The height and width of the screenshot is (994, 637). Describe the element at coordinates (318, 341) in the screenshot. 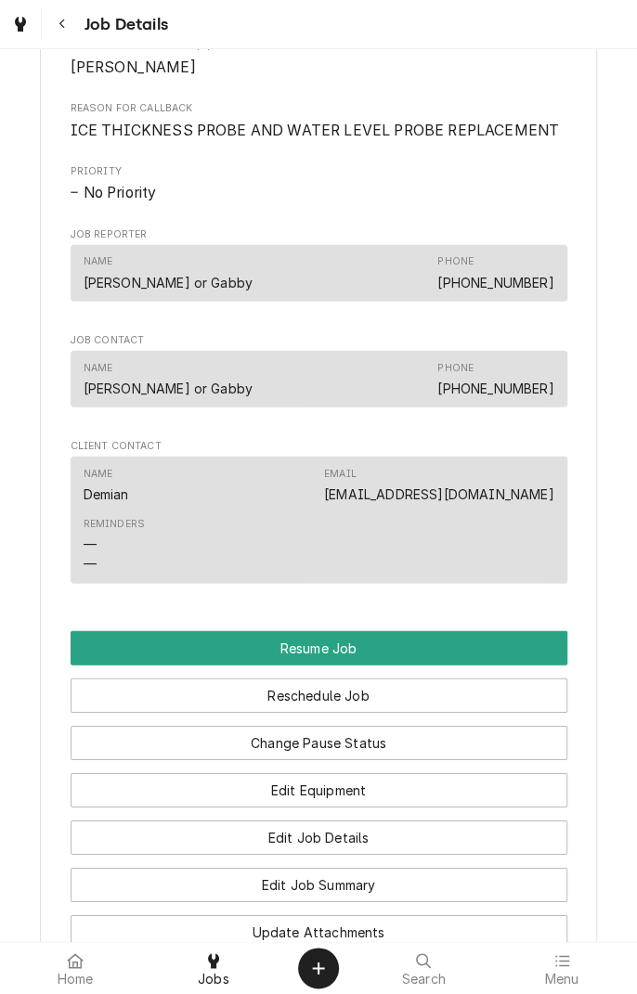

I see `span: Job Contact` at that location.